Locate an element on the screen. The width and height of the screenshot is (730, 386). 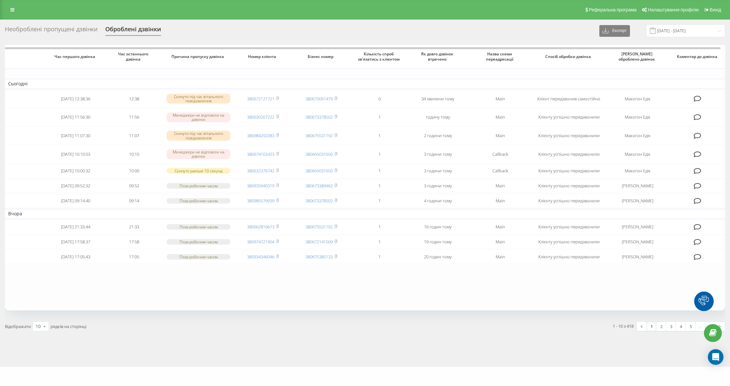
span: Час останнього дзвінка is located at coordinates (134, 56).